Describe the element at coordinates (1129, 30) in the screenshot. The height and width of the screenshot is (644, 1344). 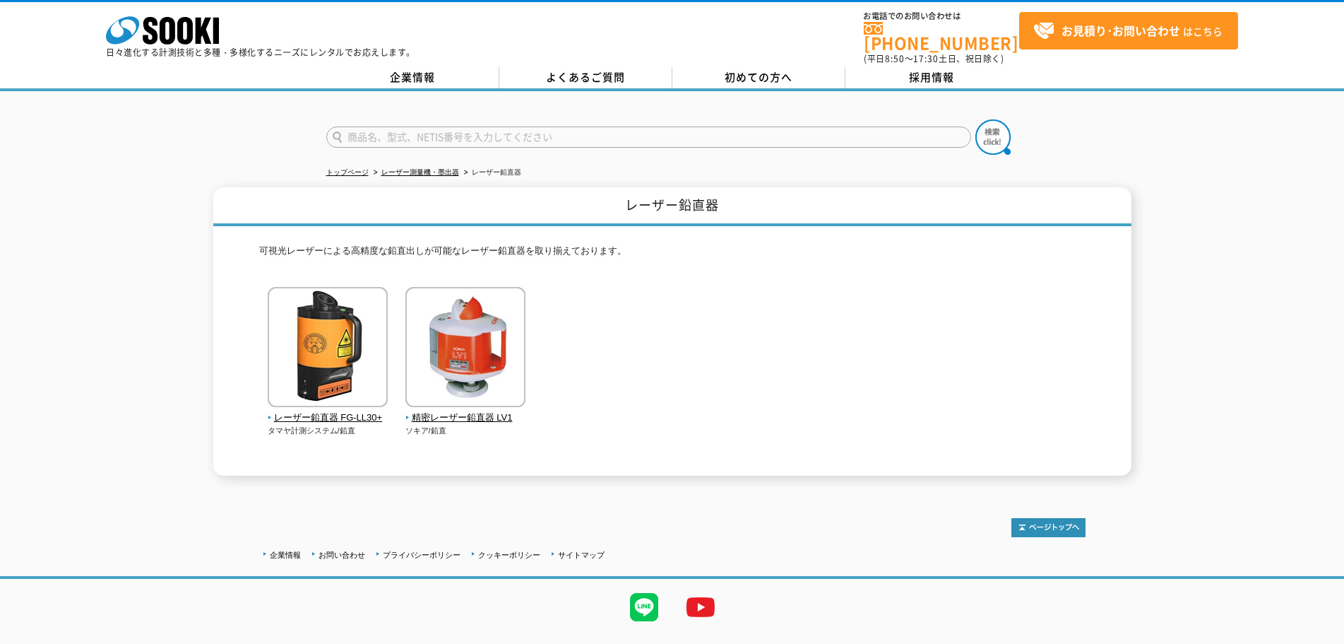
I see `a: お見積り･お問い合わせはこちら` at that location.